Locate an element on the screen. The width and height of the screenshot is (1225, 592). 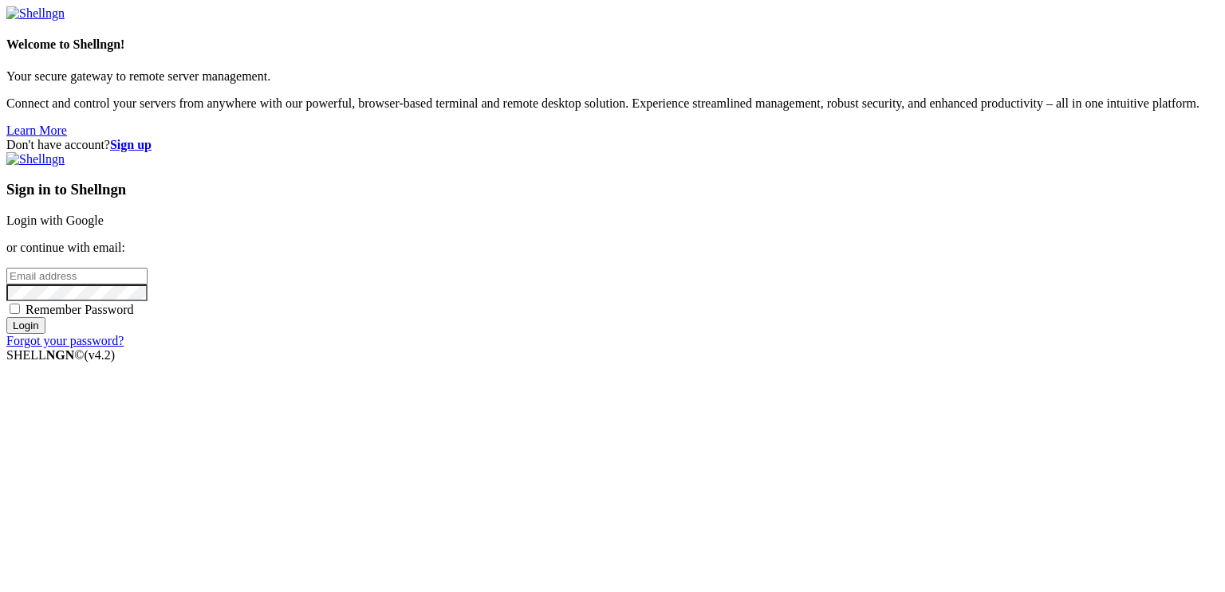
a: Learn More is located at coordinates (37, 130).